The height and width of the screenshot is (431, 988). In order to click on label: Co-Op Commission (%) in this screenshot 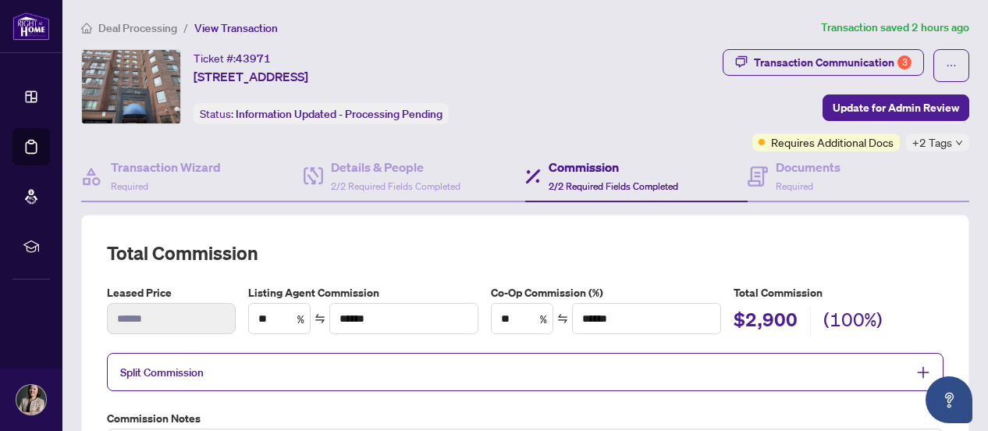, I will do `click(606, 293)`.